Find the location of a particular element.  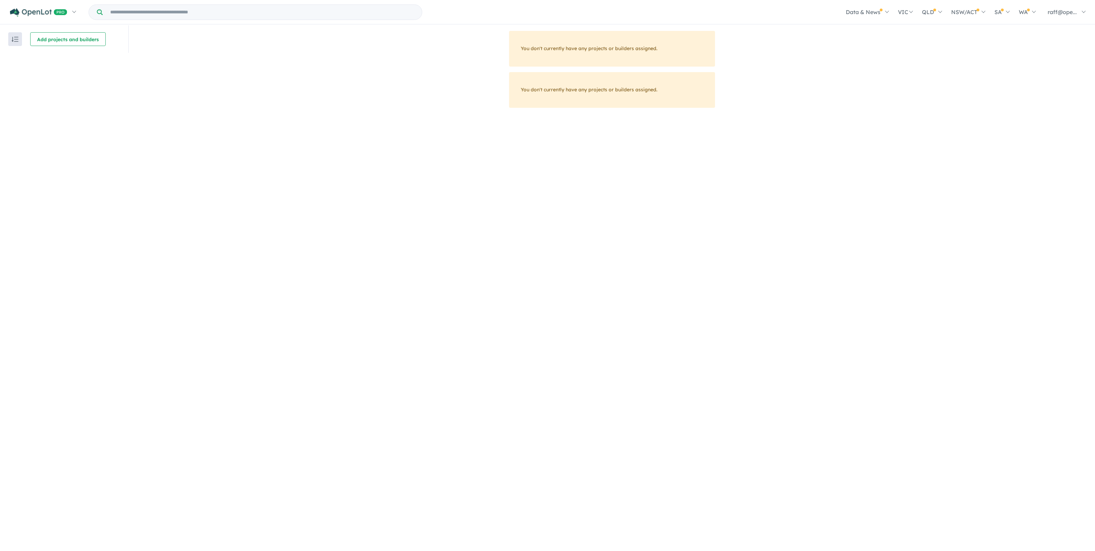

img: sort.svg is located at coordinates (15, 39).